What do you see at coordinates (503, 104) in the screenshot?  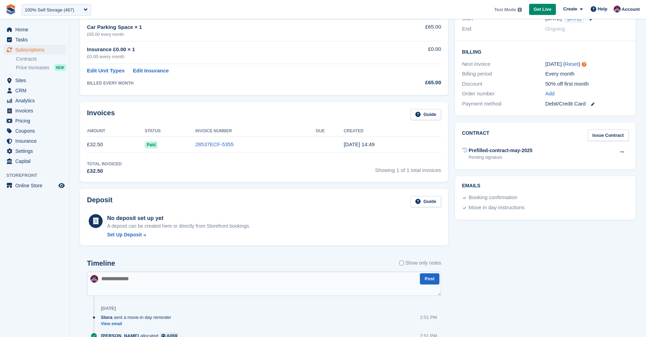 I see `div: Payment method` at bounding box center [503, 104].